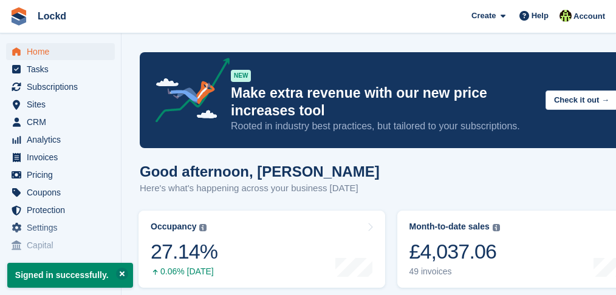 The height and width of the screenshot is (295, 616). What do you see at coordinates (63, 69) in the screenshot?
I see `span: Tasks` at bounding box center [63, 69].